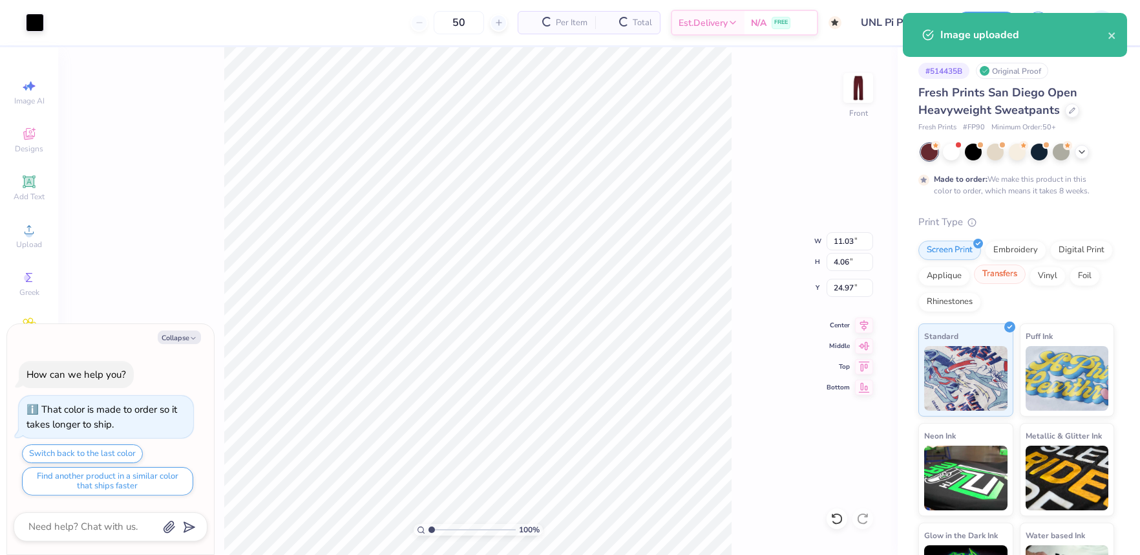 This screenshot has width=1140, height=555. Describe the element at coordinates (29, 244) in the screenshot. I see `span: Upload` at that location.